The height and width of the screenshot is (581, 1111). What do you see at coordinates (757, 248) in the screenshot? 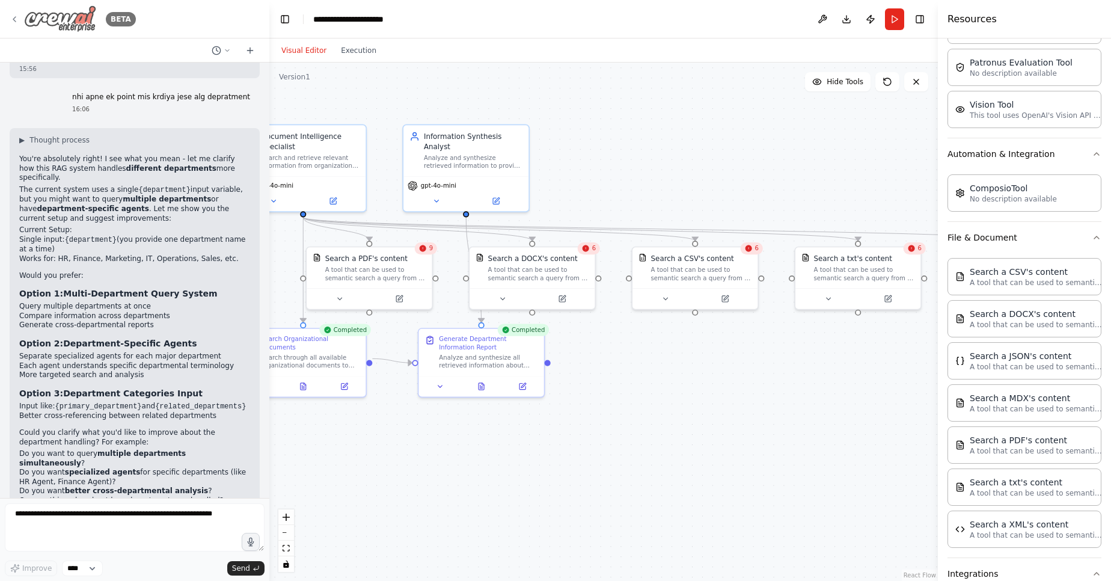
I see `span: 6` at bounding box center [757, 248].